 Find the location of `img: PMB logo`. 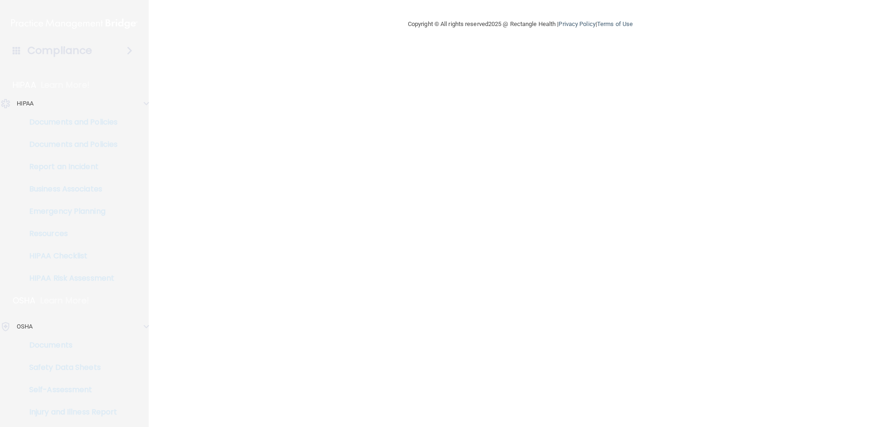

img: PMB logo is located at coordinates (74, 24).